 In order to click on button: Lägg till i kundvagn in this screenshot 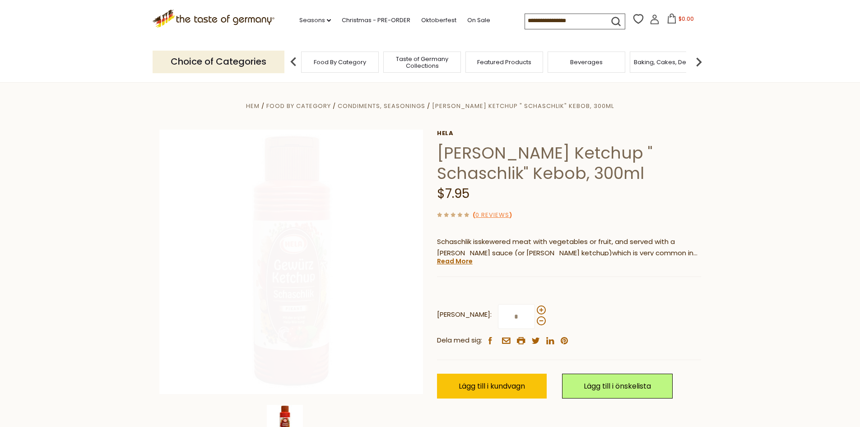, I will do `click(492, 386)`.